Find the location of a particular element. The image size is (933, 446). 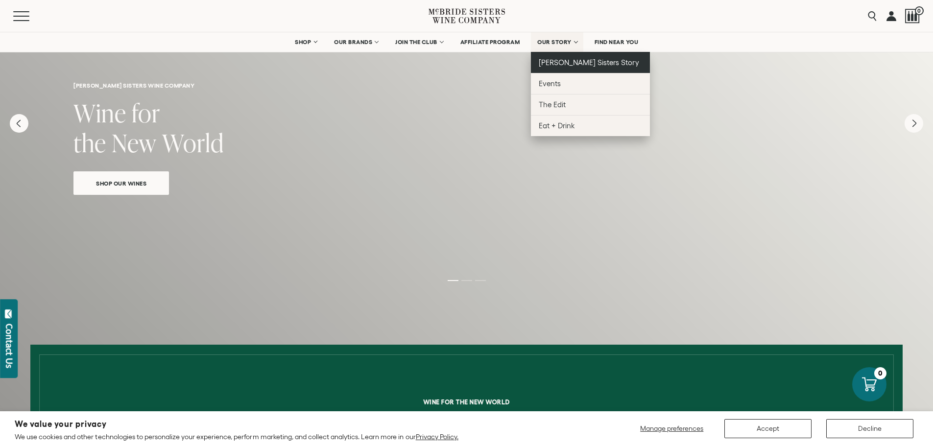

a: FIND NEAR YOU is located at coordinates (617, 42).